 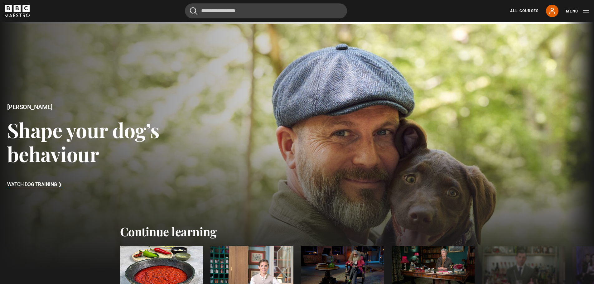 I want to click on a: BBC Maestro, so click(x=17, y=11).